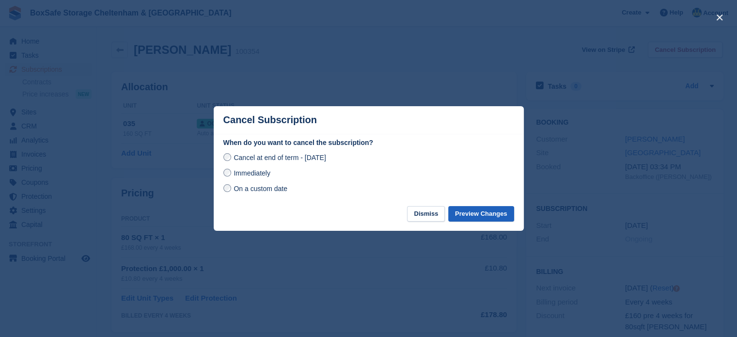  What do you see at coordinates (368, 142) in the screenshot?
I see `label: When do you want to cancel the subscription?` at bounding box center [368, 142].